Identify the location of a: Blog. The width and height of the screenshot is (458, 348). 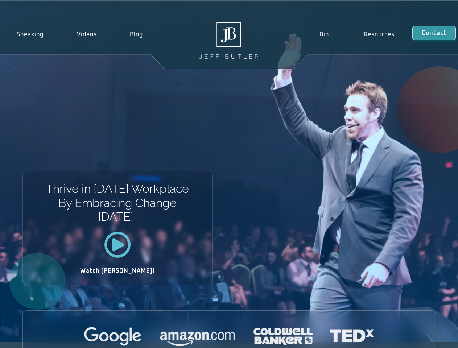
(136, 34).